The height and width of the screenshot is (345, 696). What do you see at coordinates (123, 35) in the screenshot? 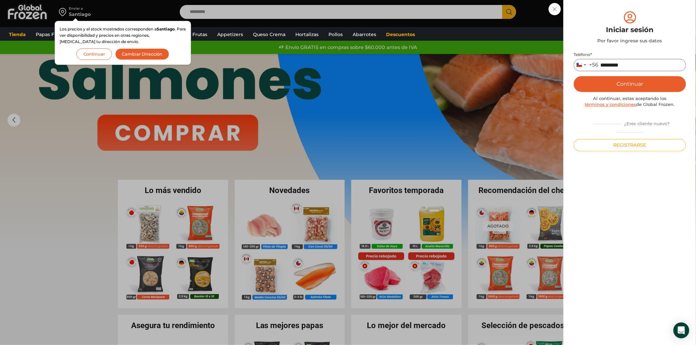
I see `p: Los precios y el stock mostrados corresponden a . Para ver disponibilidad y precios en otras regi...` at bounding box center [123, 35].